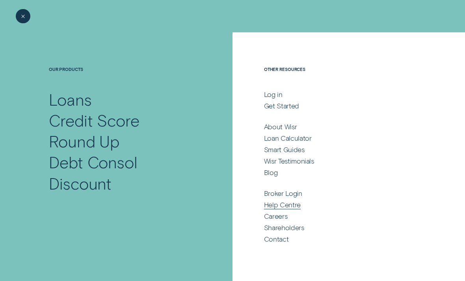 This screenshot has width=465, height=281. I want to click on div: Loan Calculator, so click(288, 138).